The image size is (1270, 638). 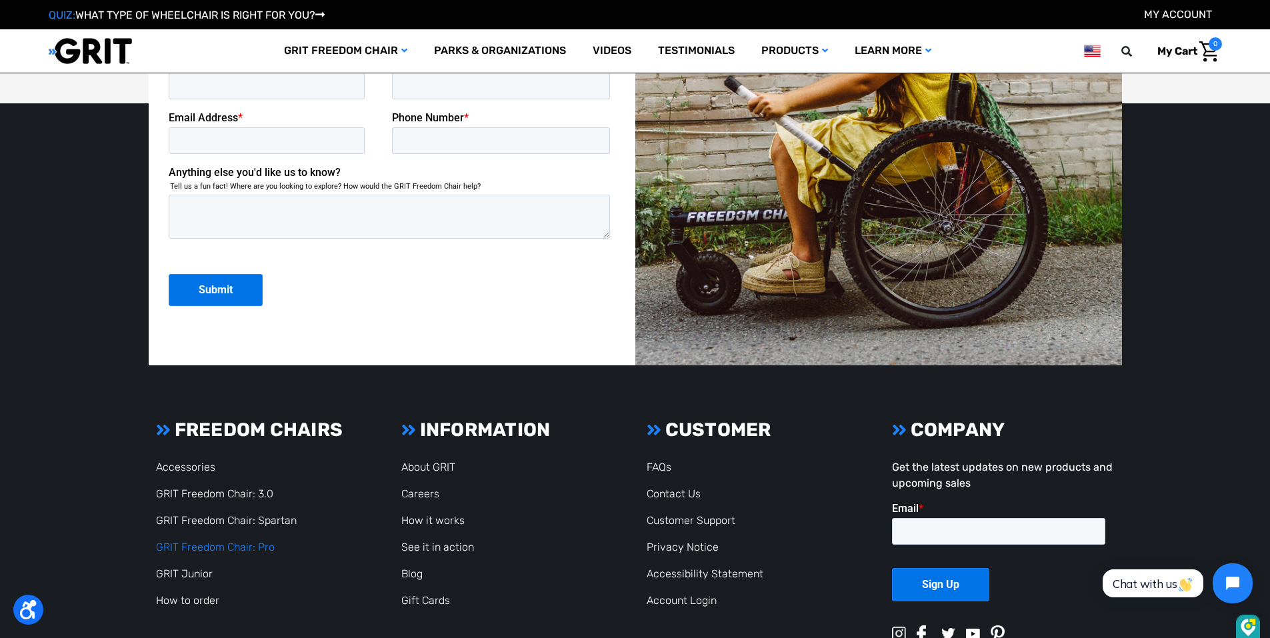 I want to click on a: Gift Cards, so click(x=425, y=600).